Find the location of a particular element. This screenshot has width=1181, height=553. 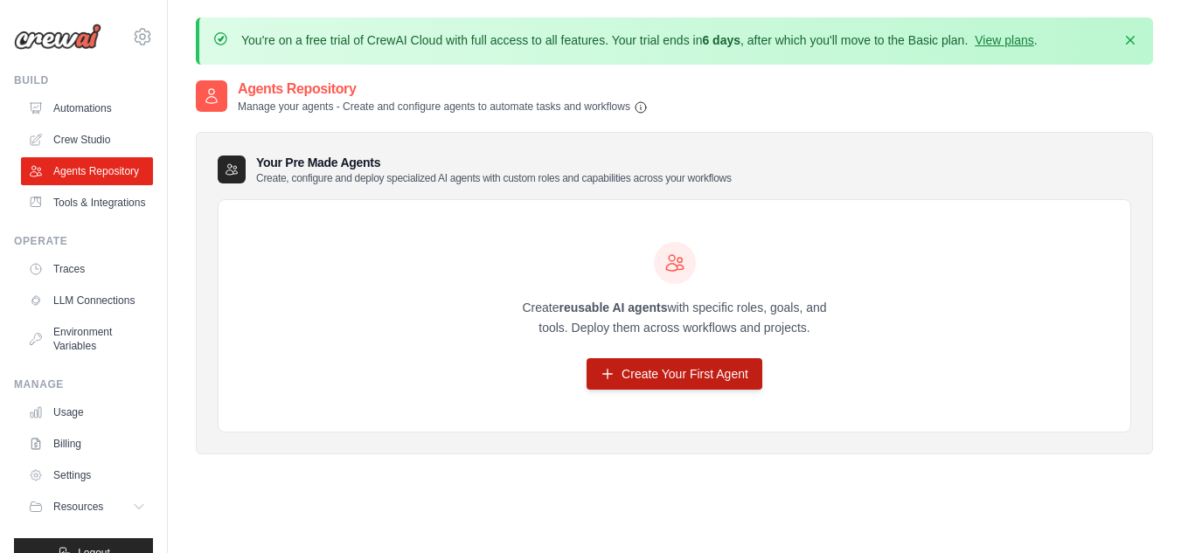

a: Billing is located at coordinates (87, 444).